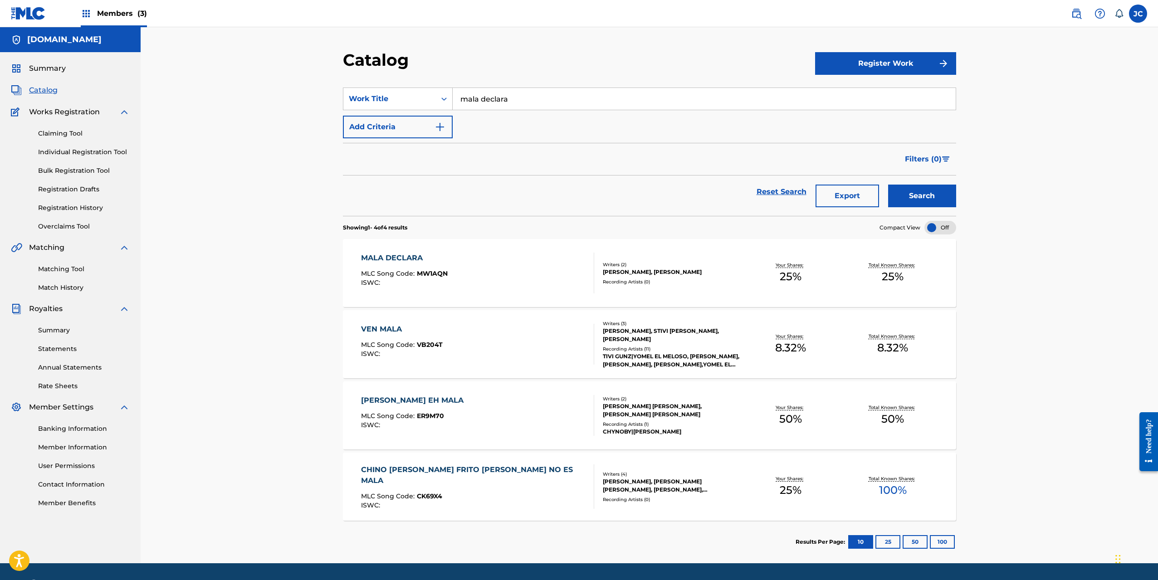 The image size is (1158, 580). Describe the element at coordinates (649, 151) in the screenshot. I see `form: Search Form` at that location.